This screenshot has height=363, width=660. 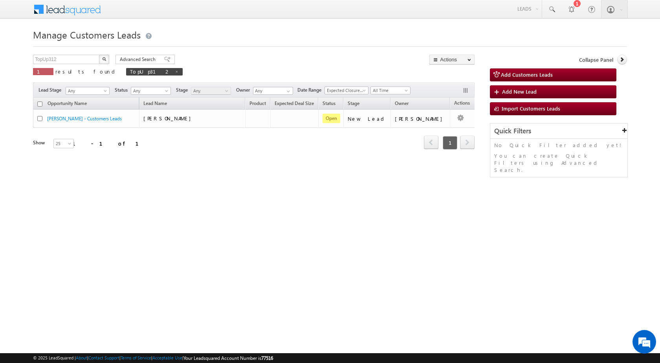 What do you see at coordinates (267, 358) in the screenshot?
I see `span: 77516` at bounding box center [267, 358].